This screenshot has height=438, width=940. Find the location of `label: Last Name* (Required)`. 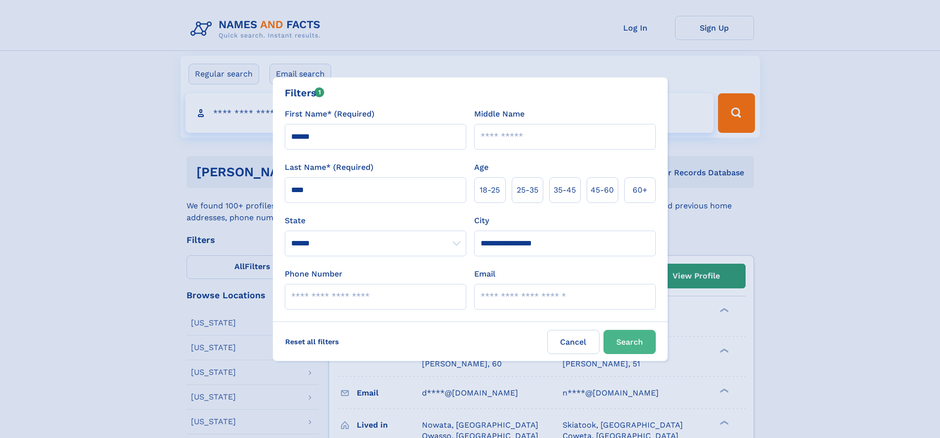

label: Last Name* (Required) is located at coordinates (329, 167).